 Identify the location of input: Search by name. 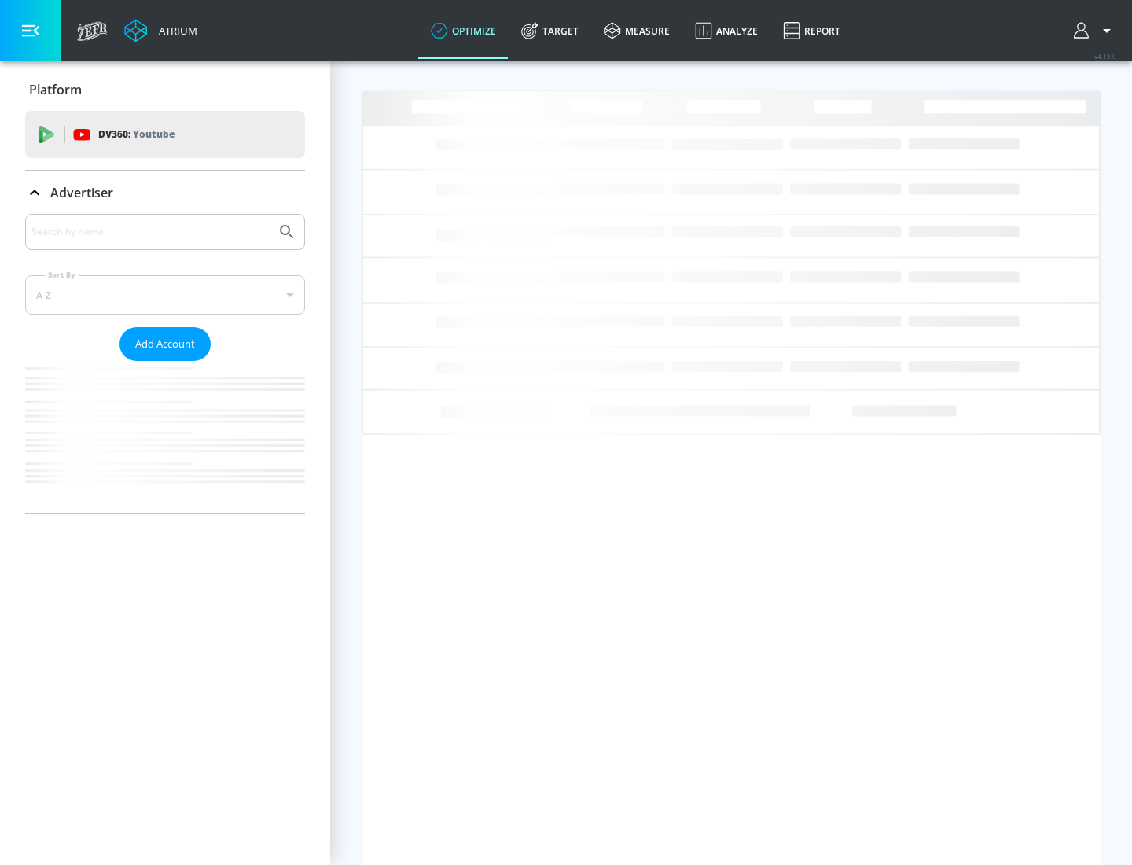
(150, 232).